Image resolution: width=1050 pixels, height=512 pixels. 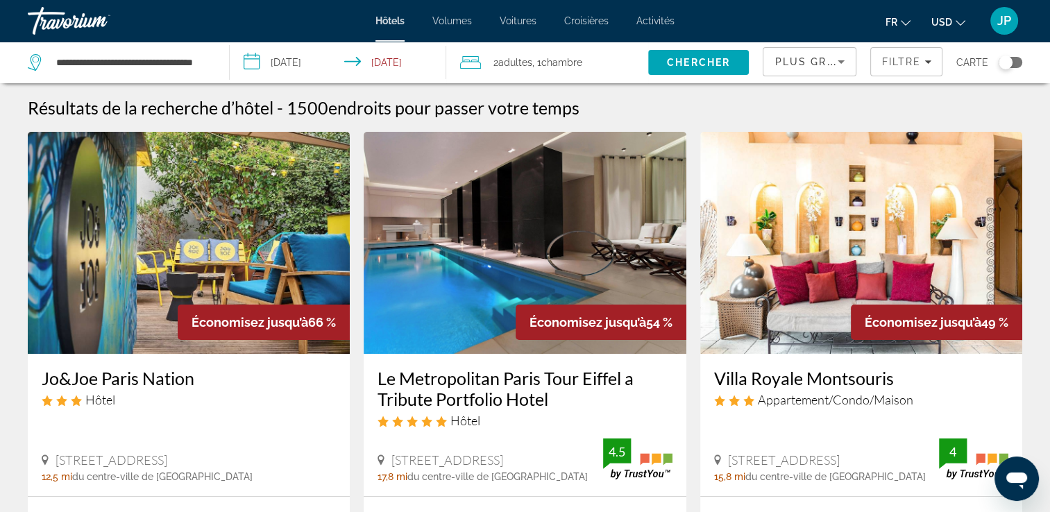 I want to click on h2: 1500, so click(x=433, y=108).